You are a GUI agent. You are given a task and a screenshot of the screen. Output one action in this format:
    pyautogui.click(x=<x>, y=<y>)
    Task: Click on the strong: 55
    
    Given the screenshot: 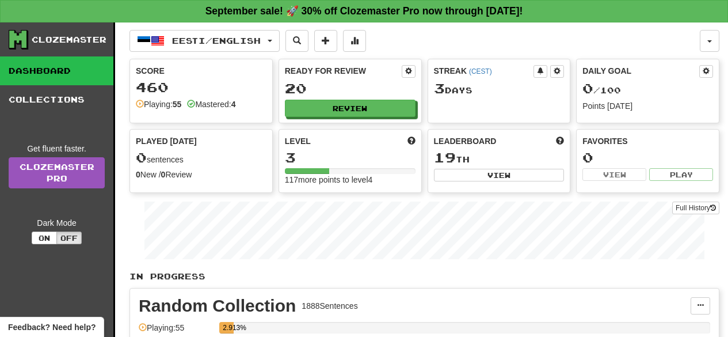 What is the action you would take?
    pyautogui.click(x=177, y=104)
    